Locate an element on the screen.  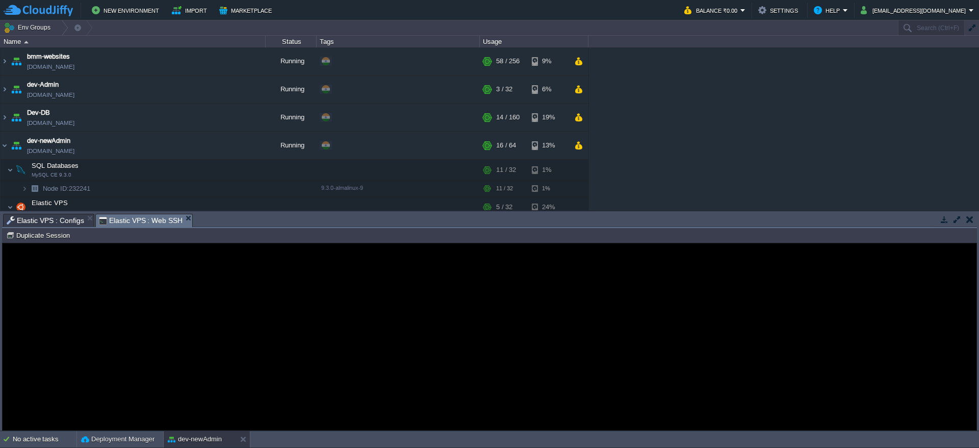
div: 6% is located at coordinates (548, 89).